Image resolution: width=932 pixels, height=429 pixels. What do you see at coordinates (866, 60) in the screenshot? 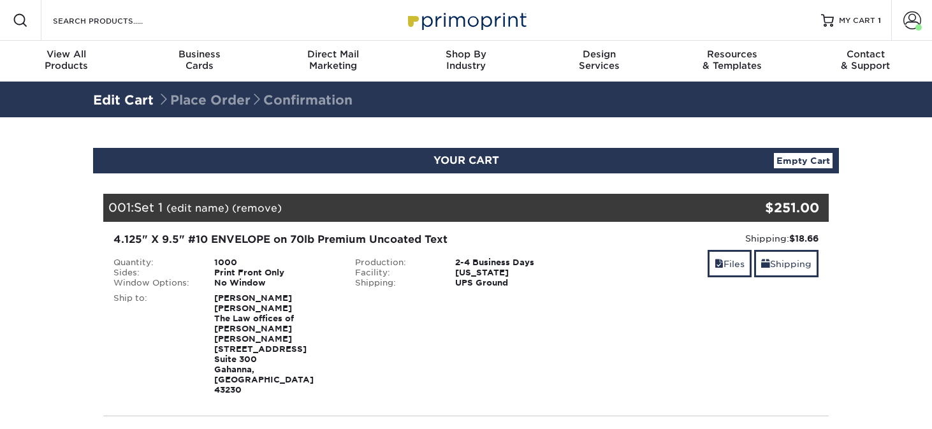
I see `div: & Support` at bounding box center [866, 60].